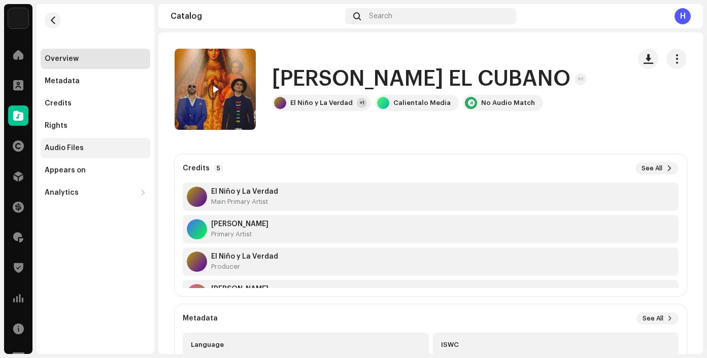 This screenshot has width=707, height=358. Describe the element at coordinates (239, 234) in the screenshot. I see `div: Primary Artist` at that location.